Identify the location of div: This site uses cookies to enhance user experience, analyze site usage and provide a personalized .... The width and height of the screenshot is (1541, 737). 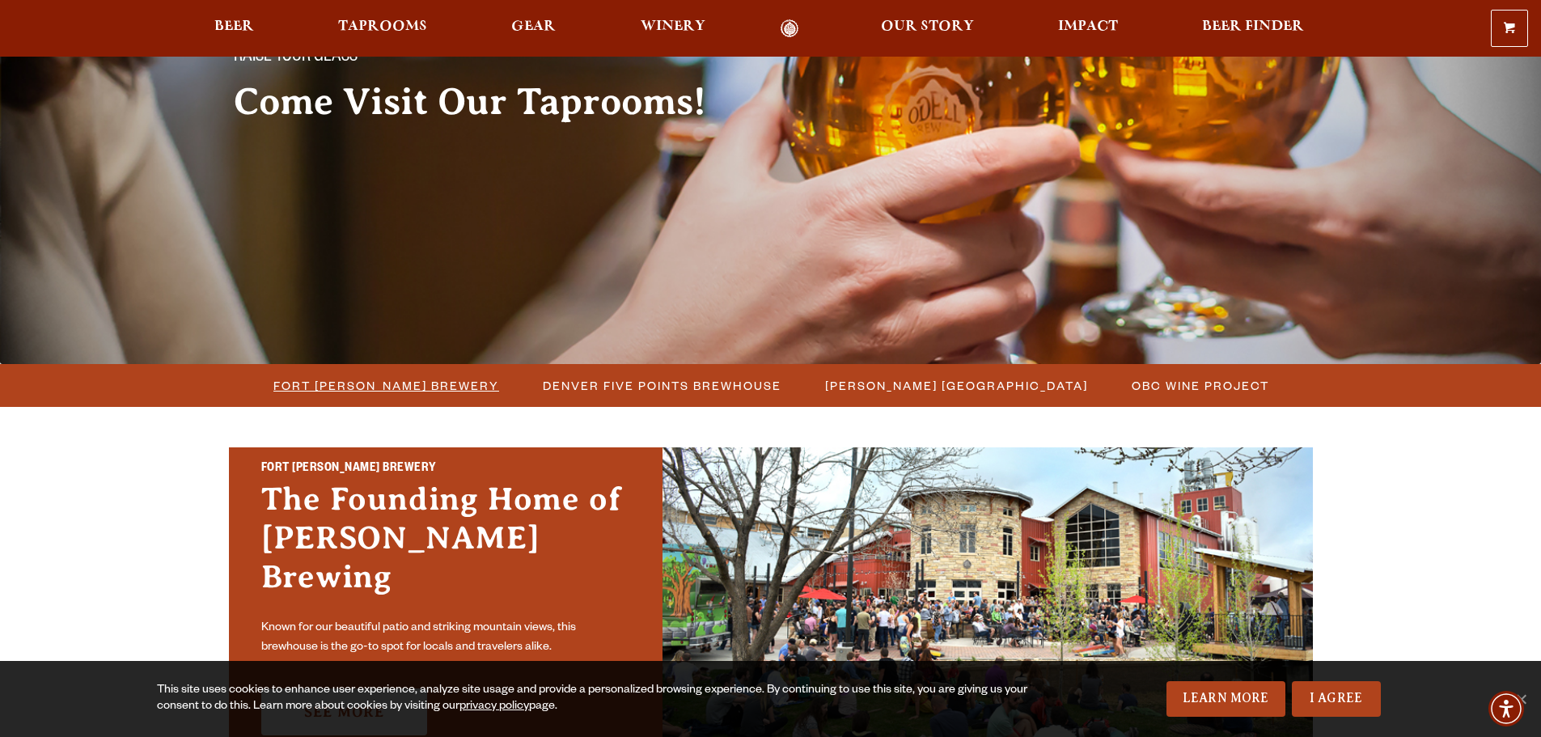
(594, 699).